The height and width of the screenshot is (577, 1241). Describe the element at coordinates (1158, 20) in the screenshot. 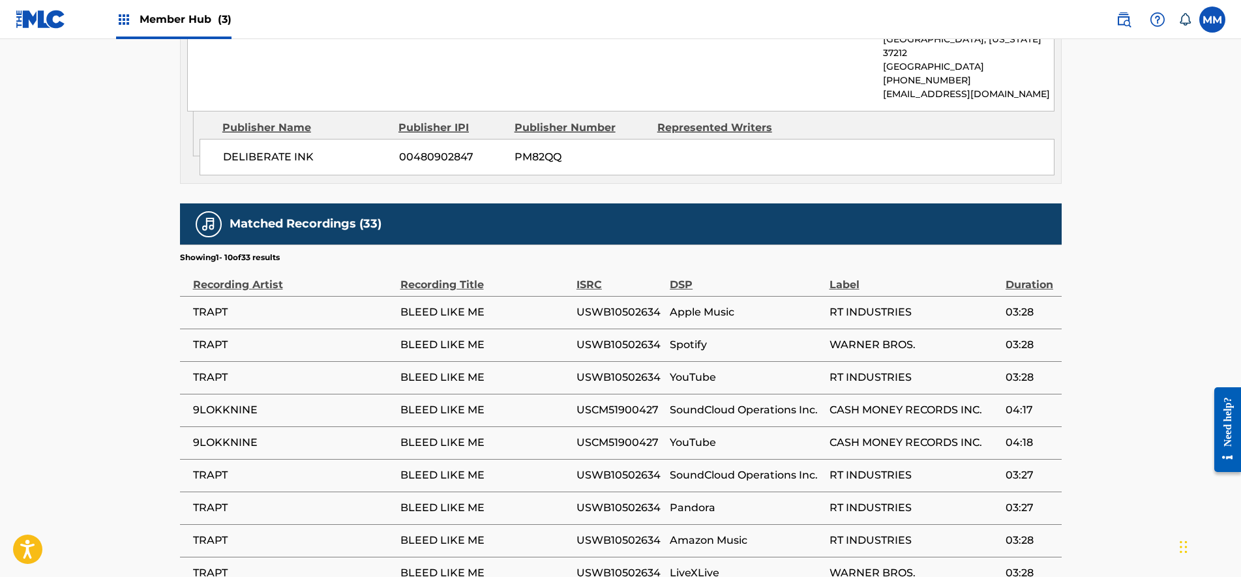

I see `div: Help` at that location.